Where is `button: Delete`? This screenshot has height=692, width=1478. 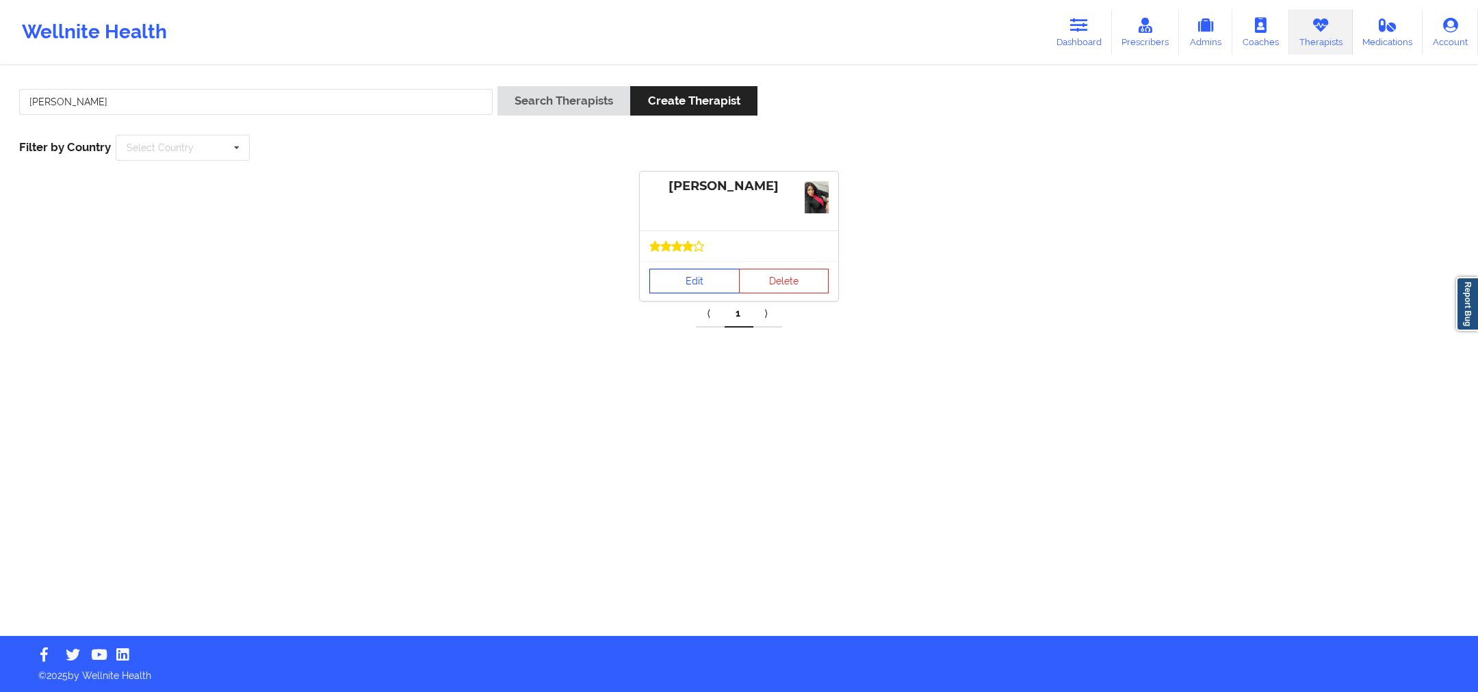 button: Delete is located at coordinates (784, 281).